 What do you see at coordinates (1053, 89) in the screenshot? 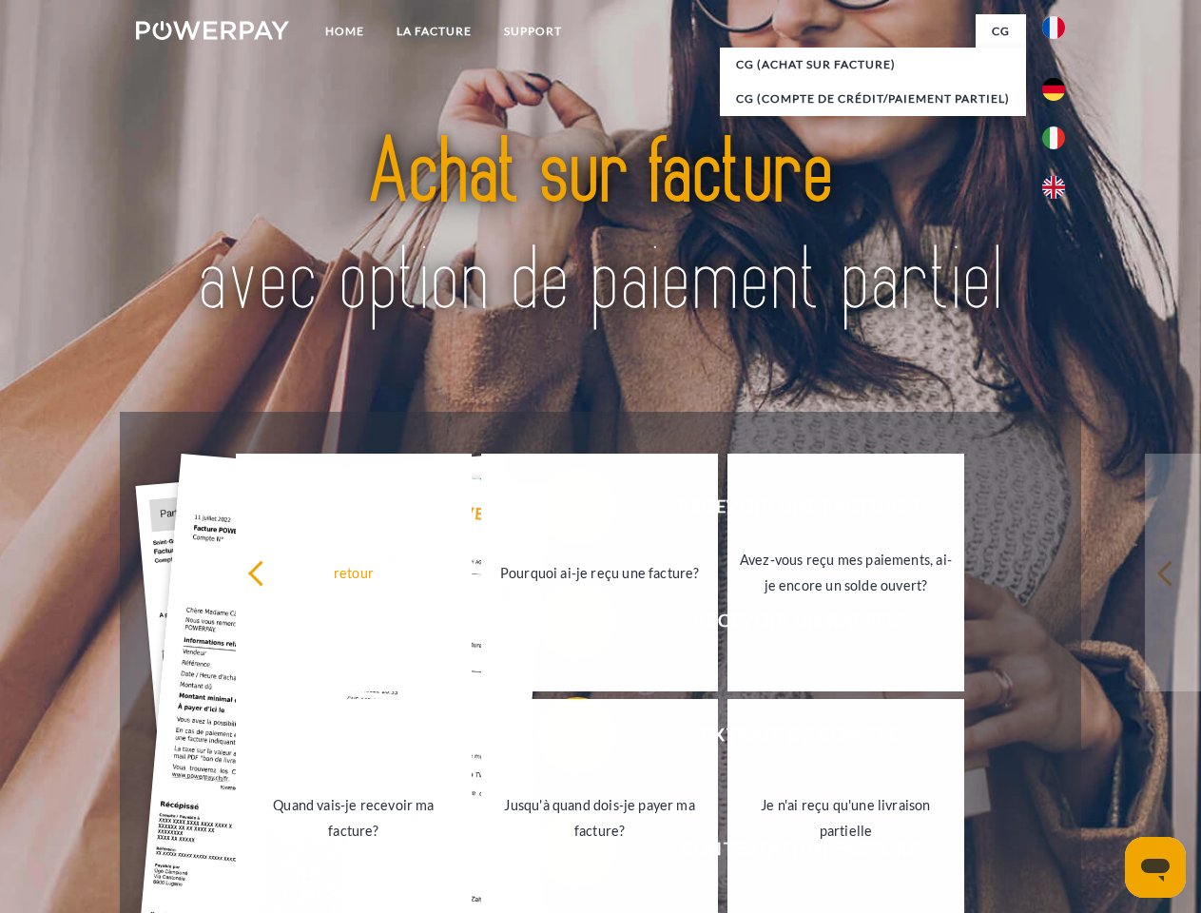
I see `img: de` at bounding box center [1053, 89].